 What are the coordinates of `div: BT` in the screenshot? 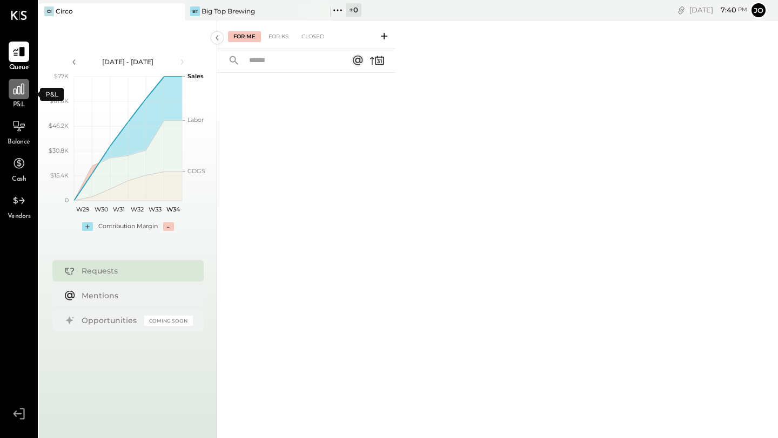 It's located at (195, 11).